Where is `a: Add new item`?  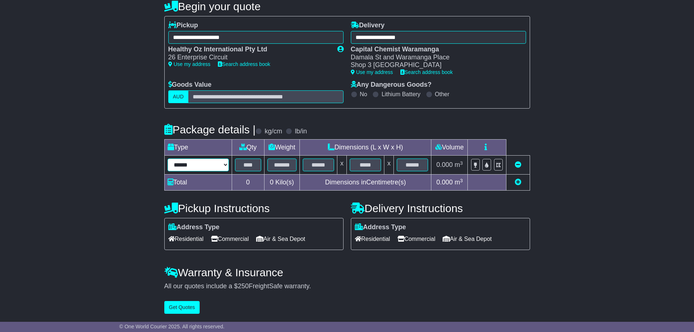 a: Add new item is located at coordinates (518, 182).